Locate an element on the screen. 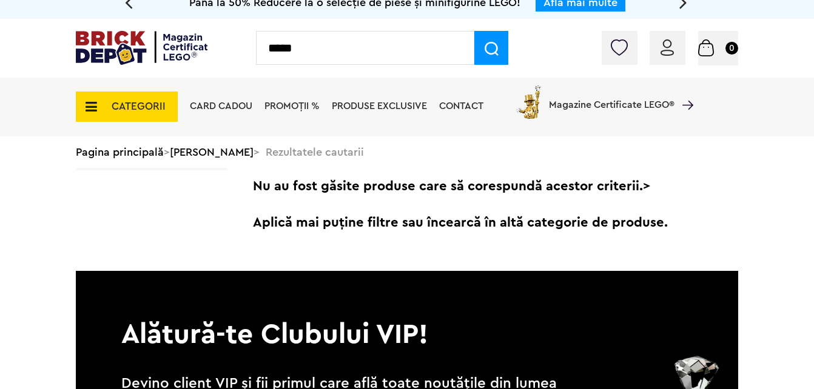  span: Produse exclusive is located at coordinates (379, 106).